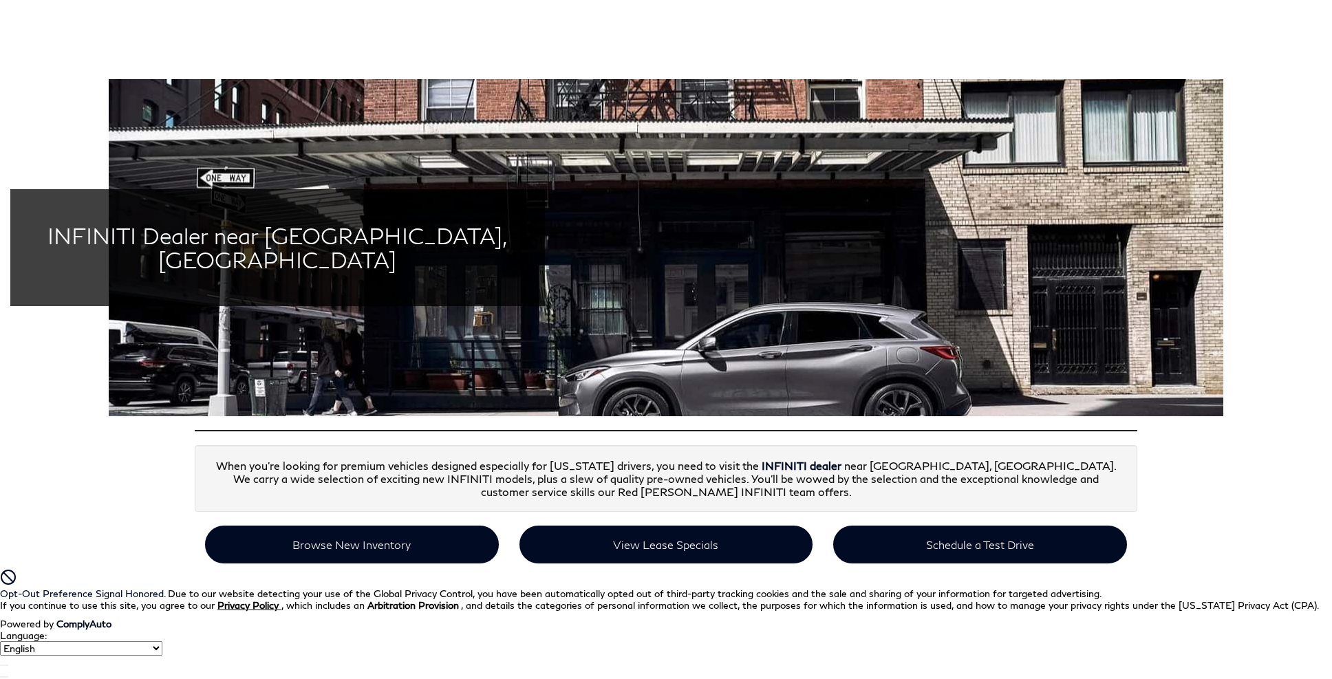 This screenshot has height=679, width=1332. I want to click on a: Schedule a Test Drive, so click(980, 544).